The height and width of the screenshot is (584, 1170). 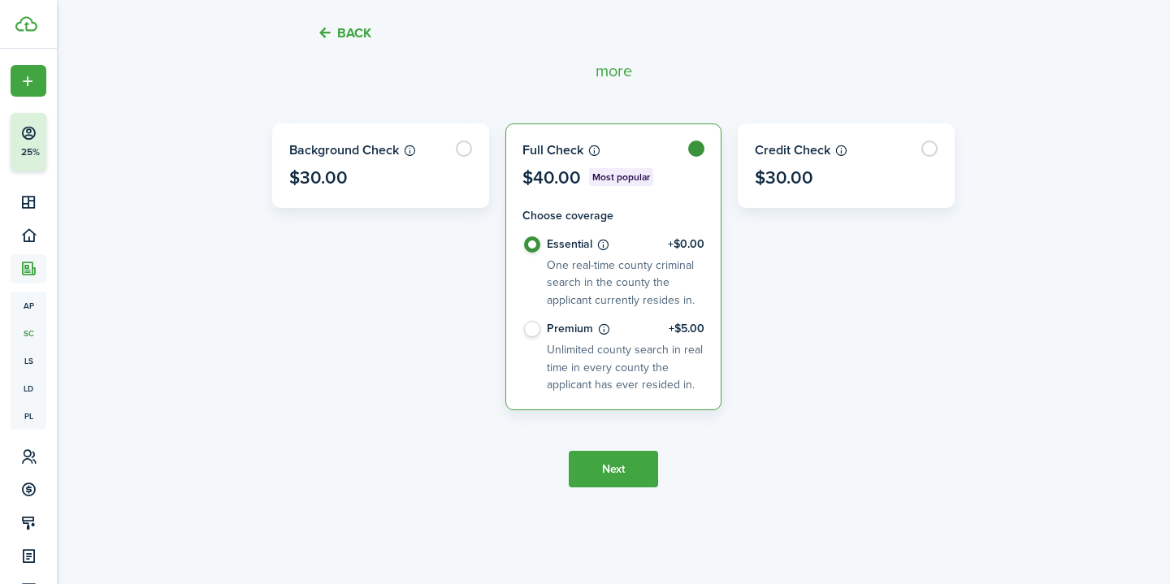 What do you see at coordinates (613, 469) in the screenshot?
I see `button: Next` at bounding box center [613, 469].